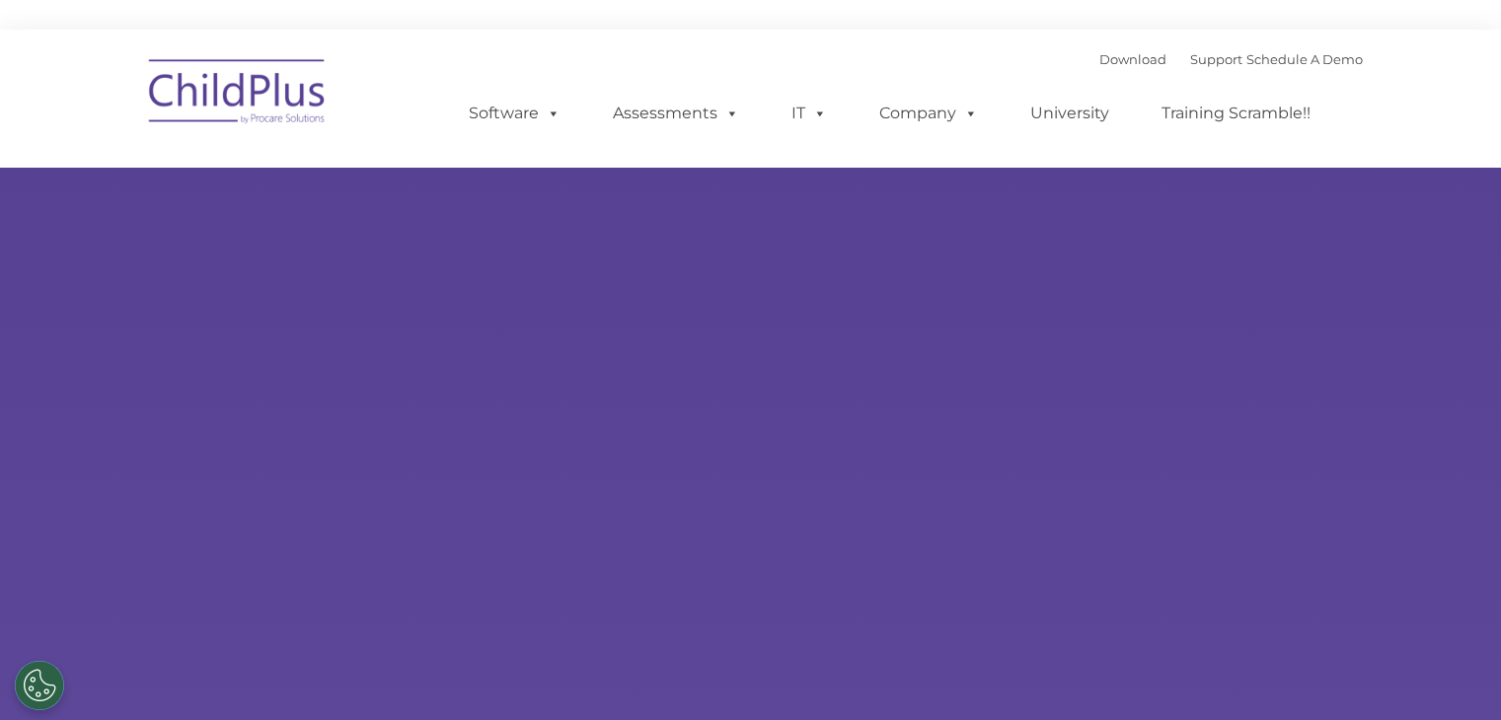 The image size is (1501, 720). What do you see at coordinates (1305, 59) in the screenshot?
I see `a: Schedule A Demo` at bounding box center [1305, 59].